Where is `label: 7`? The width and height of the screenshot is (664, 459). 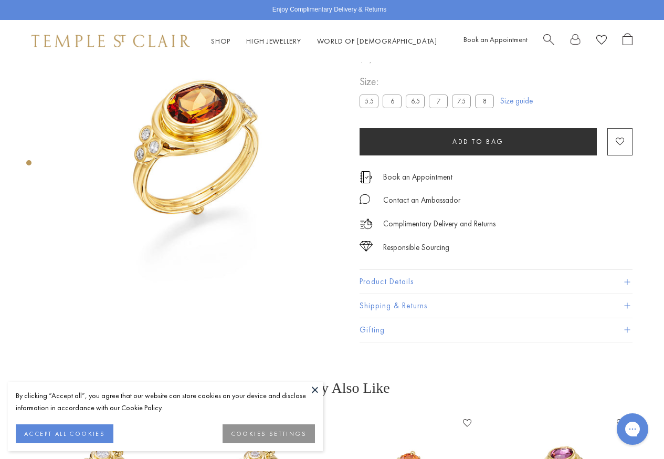 label: 7 is located at coordinates (438, 101).